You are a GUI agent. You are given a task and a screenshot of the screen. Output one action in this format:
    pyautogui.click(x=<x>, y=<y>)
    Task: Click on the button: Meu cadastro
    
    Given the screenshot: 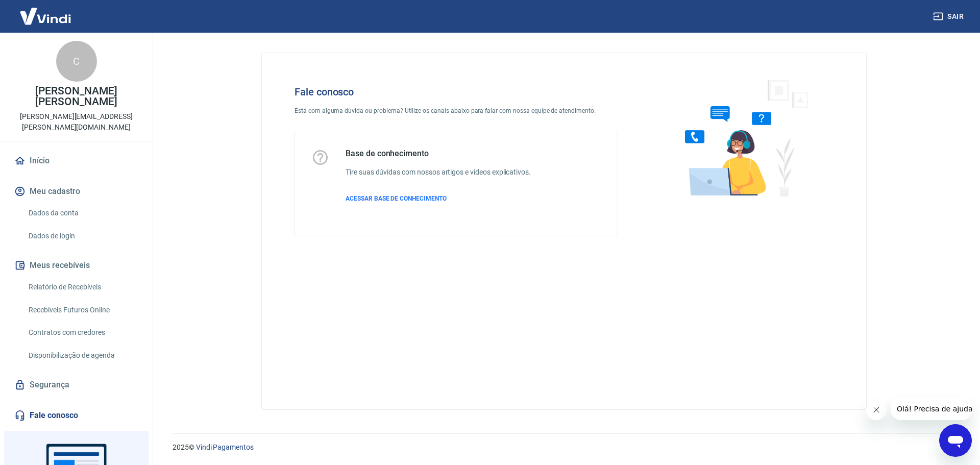 What is the action you would take?
    pyautogui.click(x=76, y=191)
    